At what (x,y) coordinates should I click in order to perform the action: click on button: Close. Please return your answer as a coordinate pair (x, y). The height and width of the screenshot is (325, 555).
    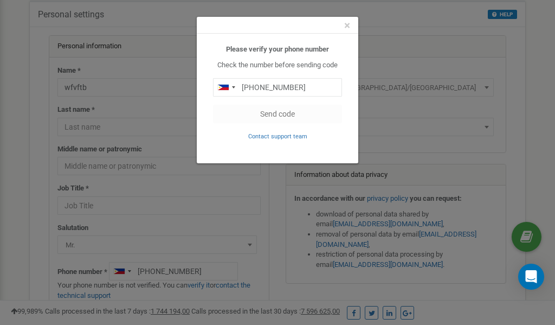
    Looking at the image, I should click on (347, 25).